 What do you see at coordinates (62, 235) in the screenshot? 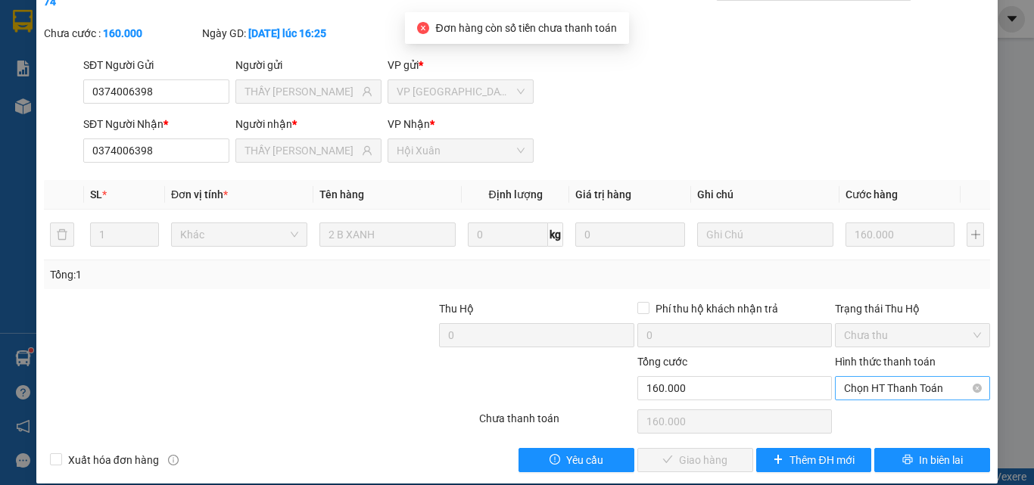
I see `button: delete` at bounding box center [62, 235].